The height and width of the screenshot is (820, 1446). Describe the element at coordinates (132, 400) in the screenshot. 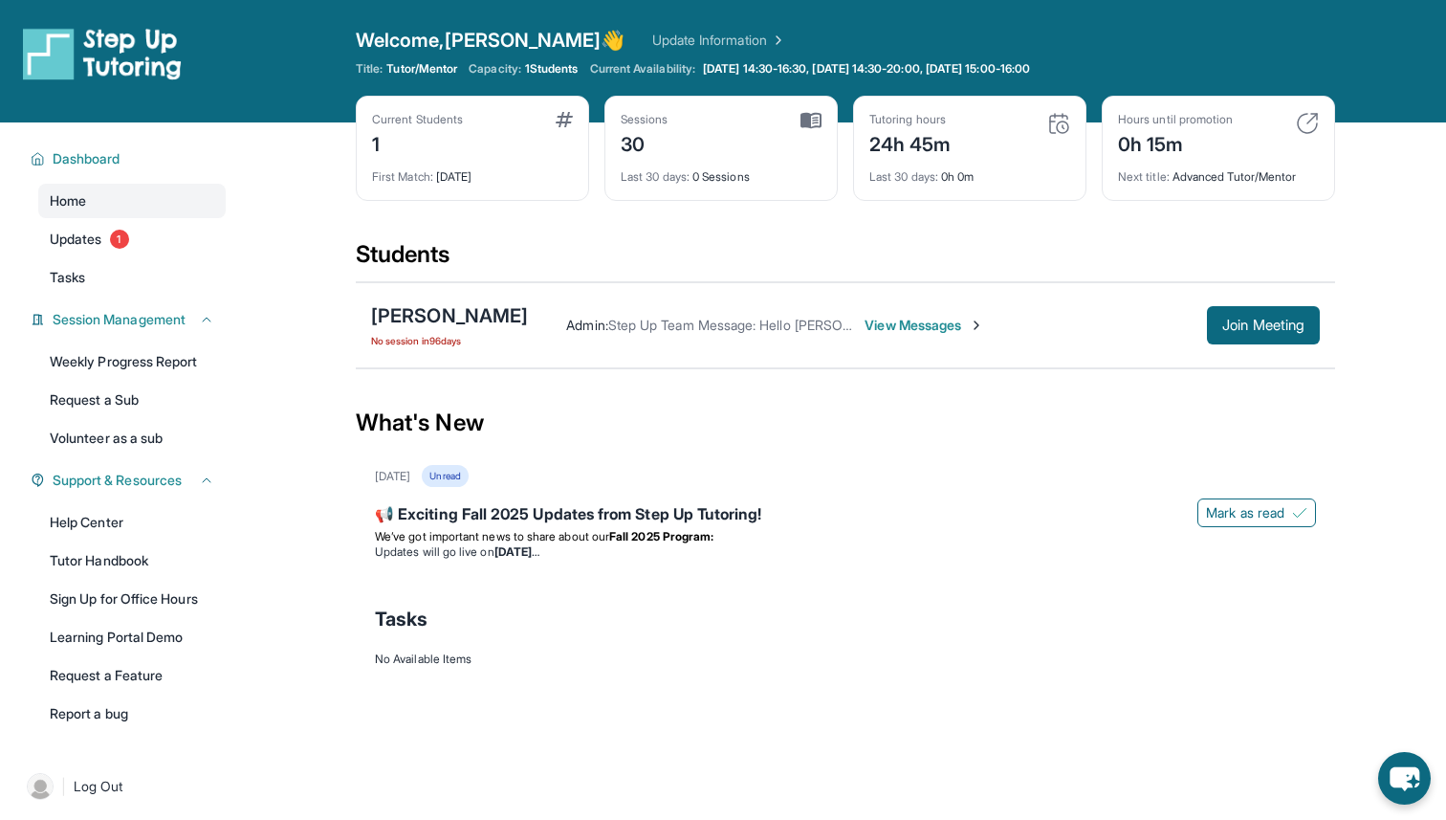

I see `a: Request a Sub` at that location.